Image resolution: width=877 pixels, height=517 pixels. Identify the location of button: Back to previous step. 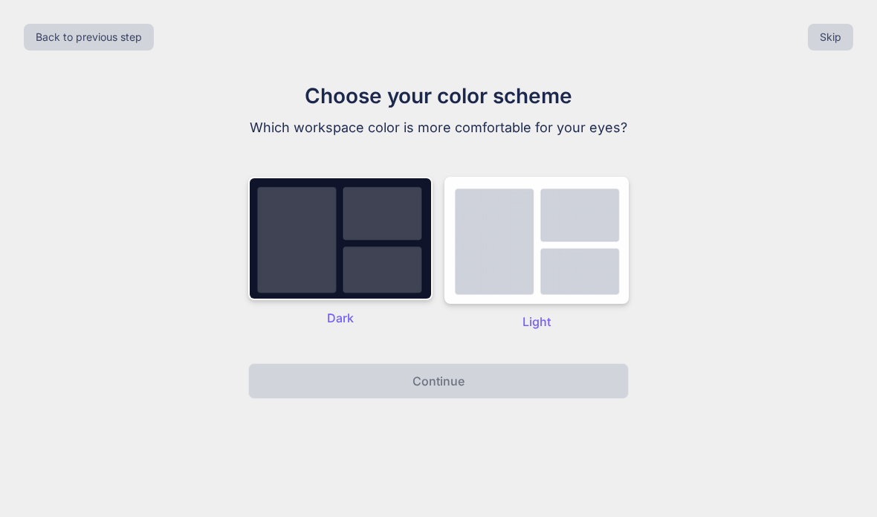
(88, 37).